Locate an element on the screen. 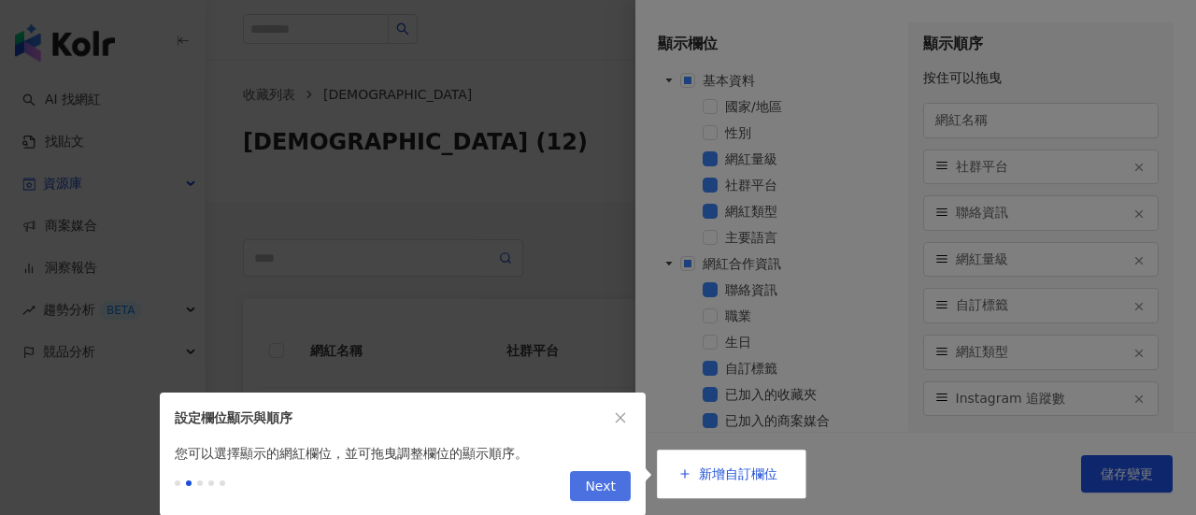 The height and width of the screenshot is (515, 1196). div: 您可以選擇顯示的網紅欄位，並可拖曳調整欄位的顯示順序。 is located at coordinates (403, 453).